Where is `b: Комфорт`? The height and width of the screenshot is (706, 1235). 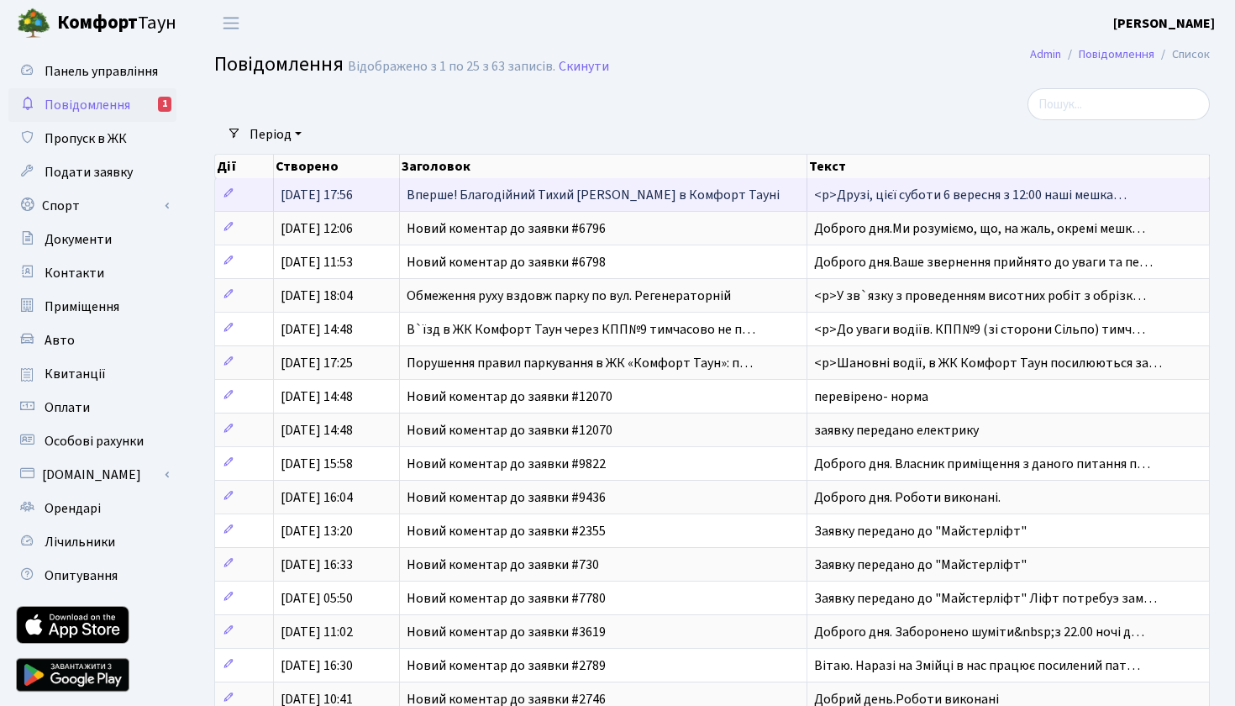 b: Комфорт is located at coordinates (97, 23).